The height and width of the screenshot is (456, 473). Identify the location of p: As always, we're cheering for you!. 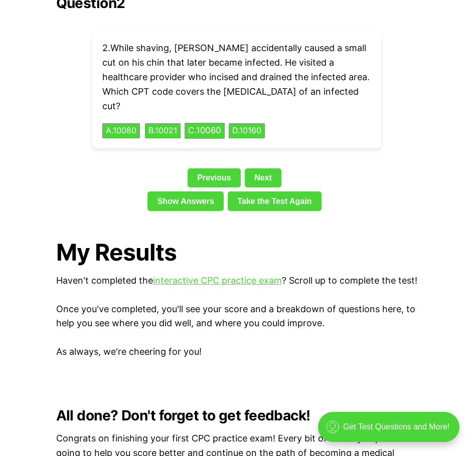
(237, 352).